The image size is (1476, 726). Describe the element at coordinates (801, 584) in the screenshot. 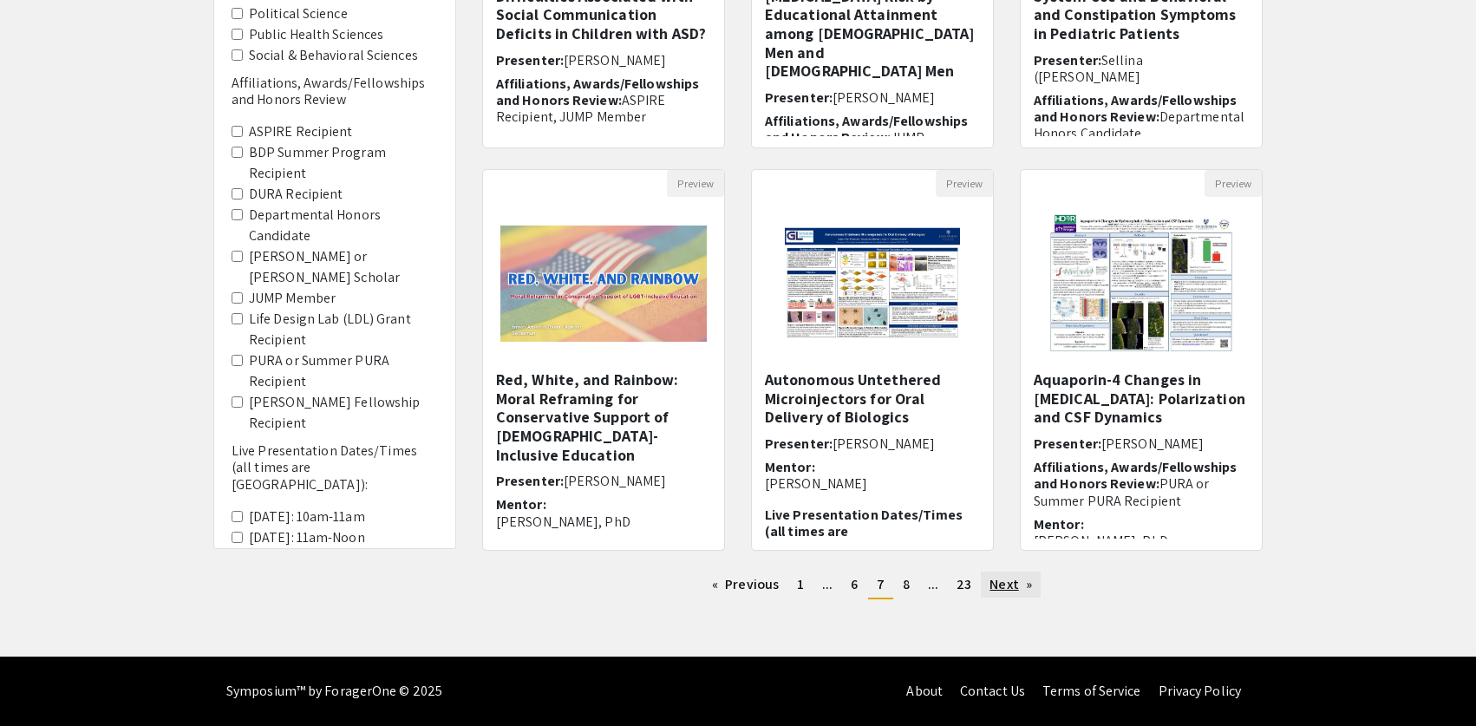

I see `span: 1` at that location.